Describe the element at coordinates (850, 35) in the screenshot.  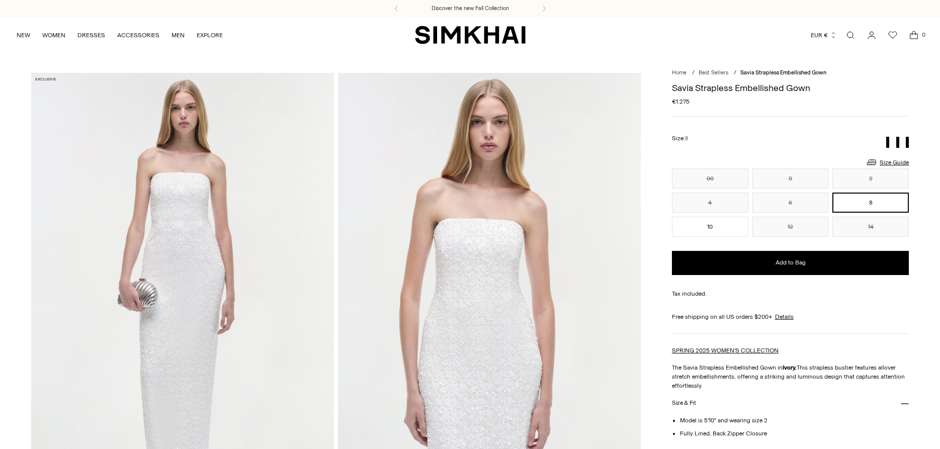
I see `a: Open search modal` at that location.